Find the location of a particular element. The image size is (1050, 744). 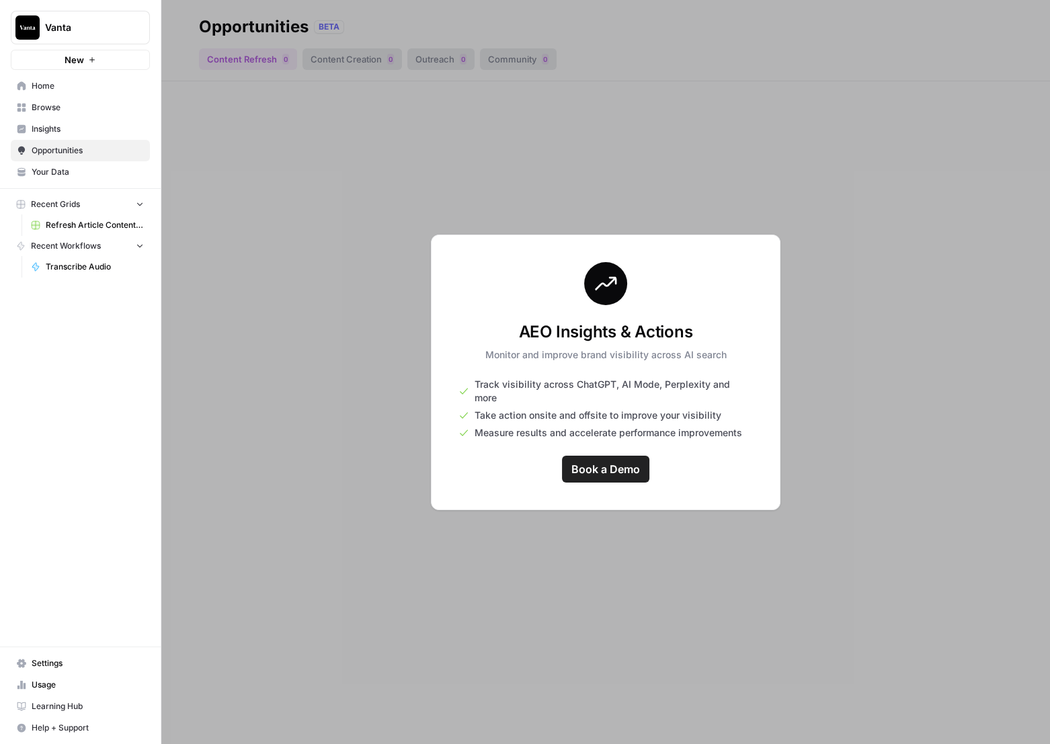

span: Refresh Article Content (+ Webinar Quotes) is located at coordinates (95, 225).